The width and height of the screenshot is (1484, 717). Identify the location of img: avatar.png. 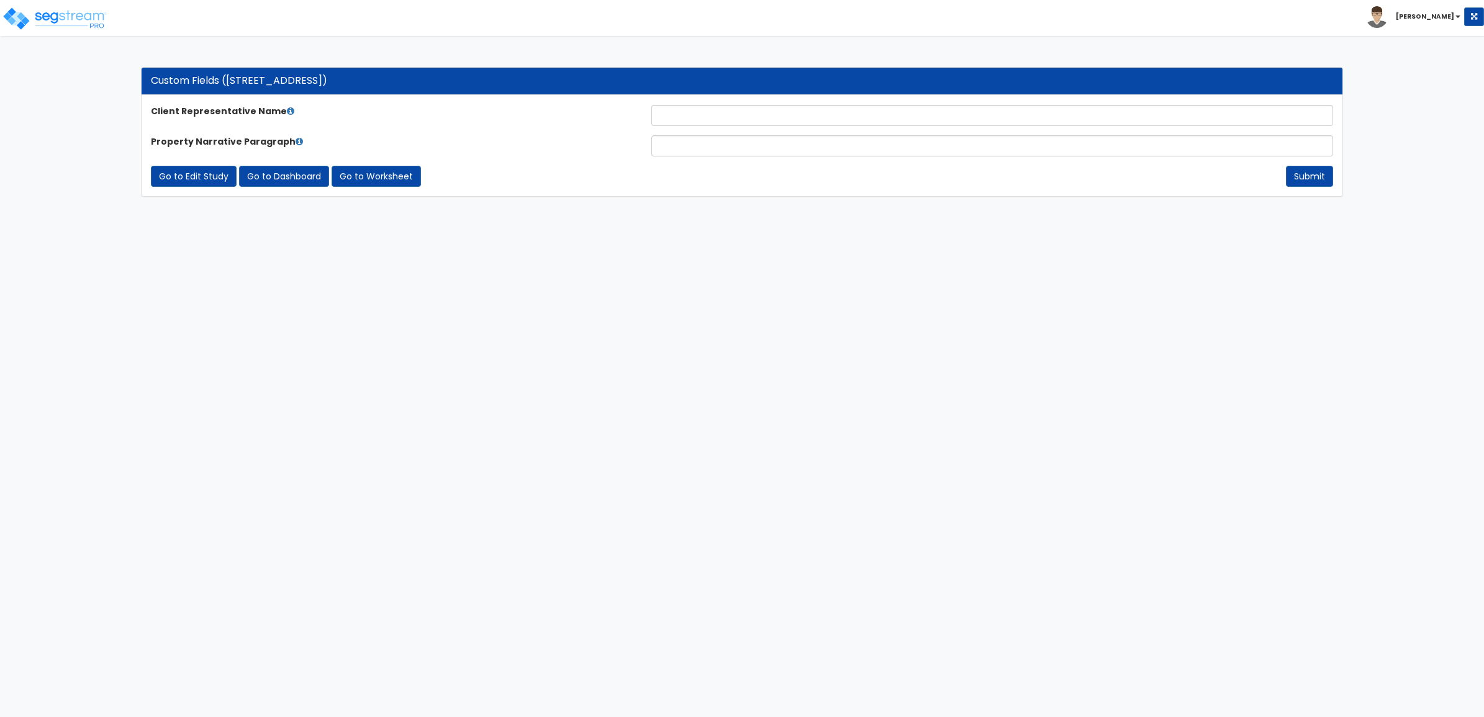
(1376, 17).